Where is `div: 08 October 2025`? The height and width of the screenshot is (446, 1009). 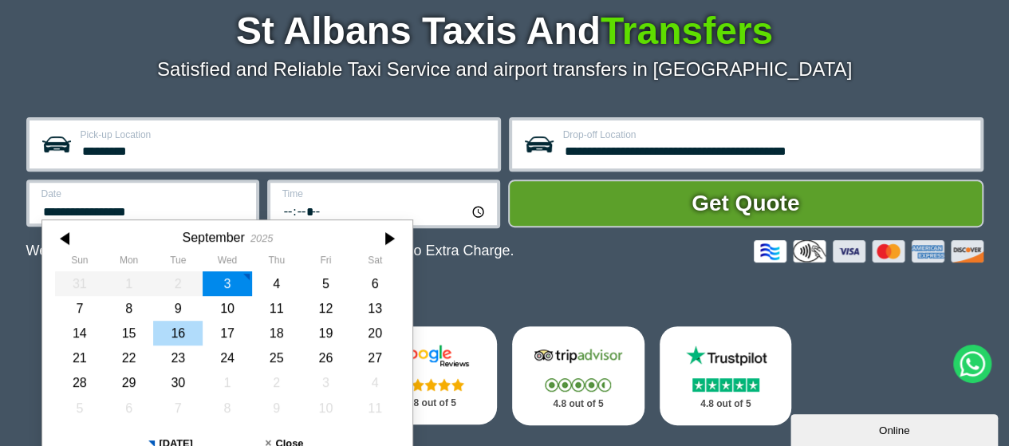
div: 08 October 2025 is located at coordinates (227, 408).